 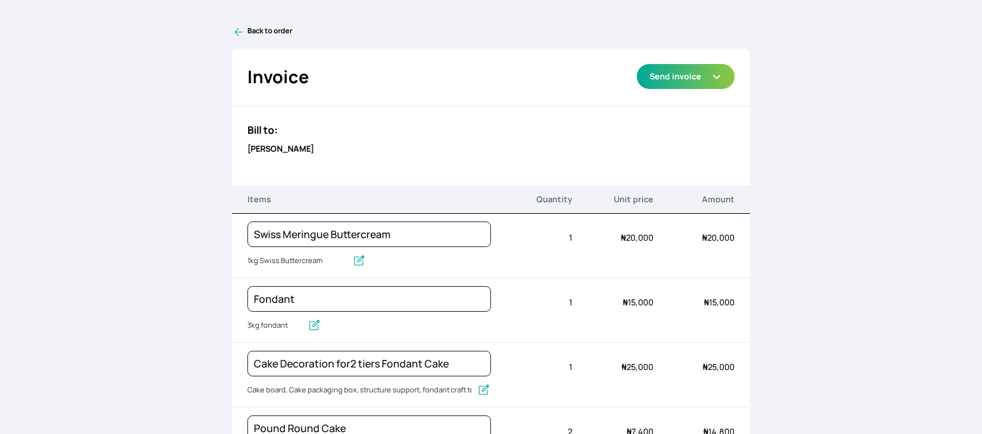 I want to click on h2: Invoice, so click(x=278, y=77).